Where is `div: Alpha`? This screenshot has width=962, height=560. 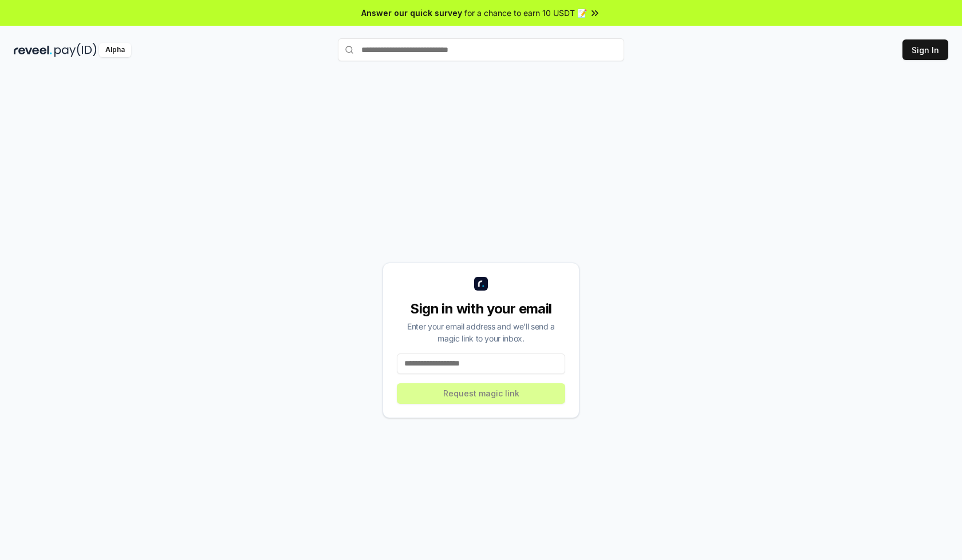
div: Alpha is located at coordinates (115, 50).